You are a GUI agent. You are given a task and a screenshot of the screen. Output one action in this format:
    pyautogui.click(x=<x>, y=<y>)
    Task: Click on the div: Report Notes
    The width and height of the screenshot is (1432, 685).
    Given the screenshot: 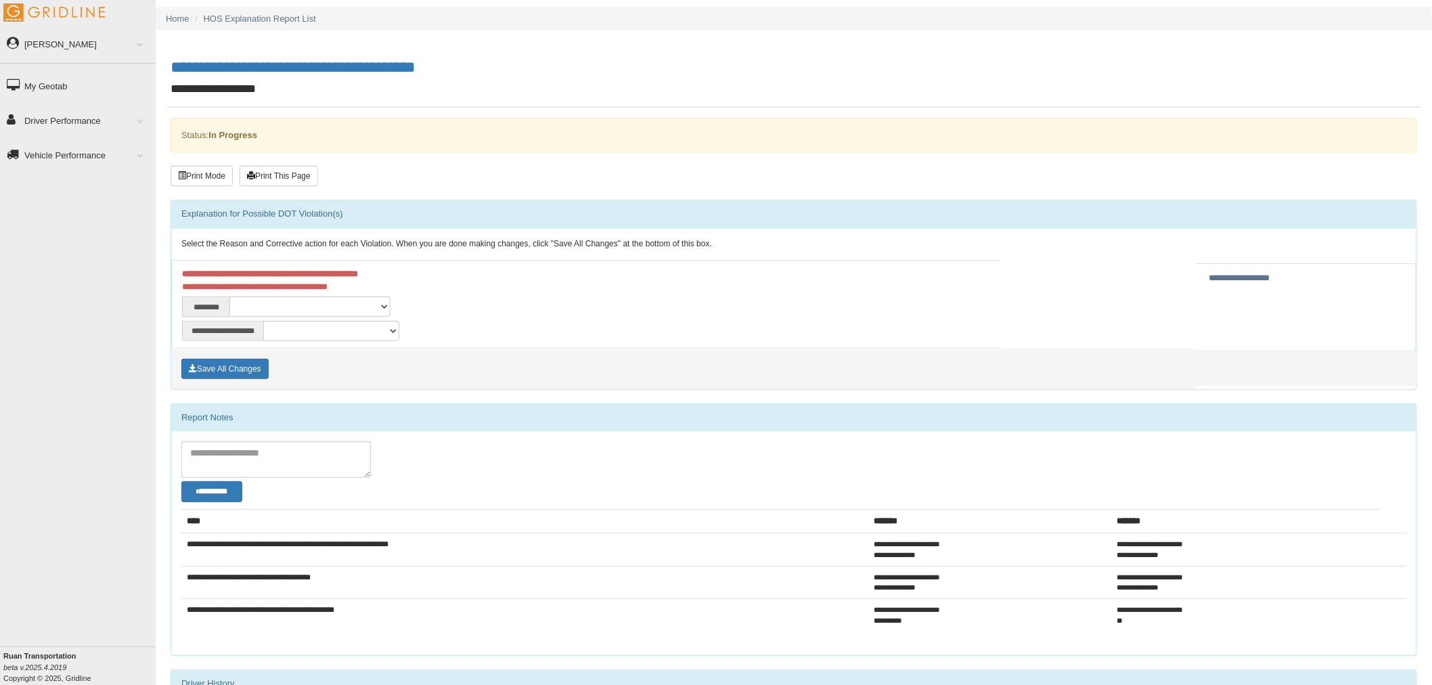 What is the action you would take?
    pyautogui.click(x=794, y=418)
    